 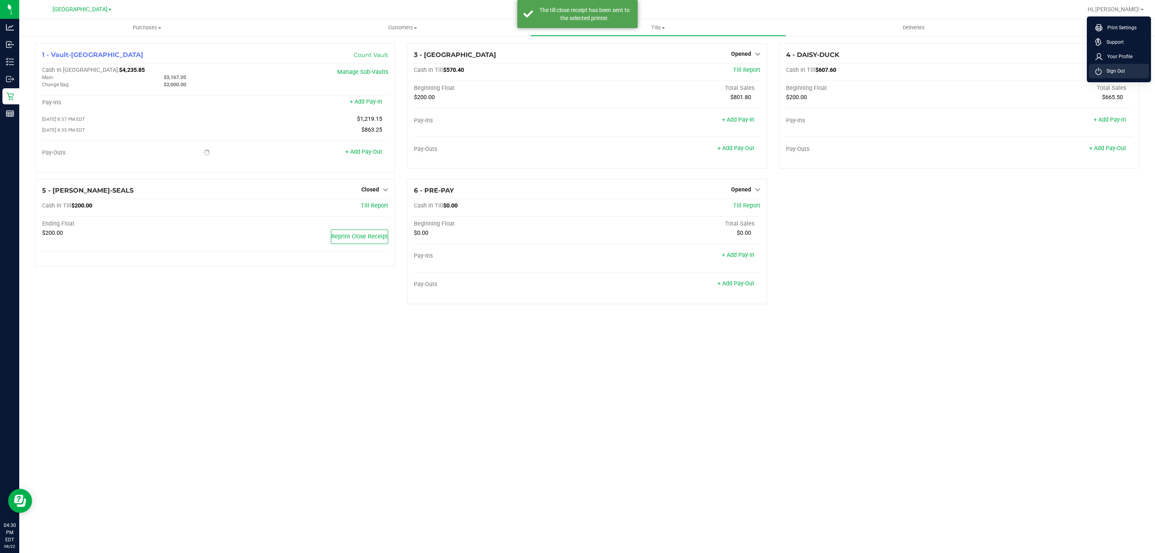 What do you see at coordinates (370, 189) in the screenshot?
I see `span: Closed` at bounding box center [370, 189].